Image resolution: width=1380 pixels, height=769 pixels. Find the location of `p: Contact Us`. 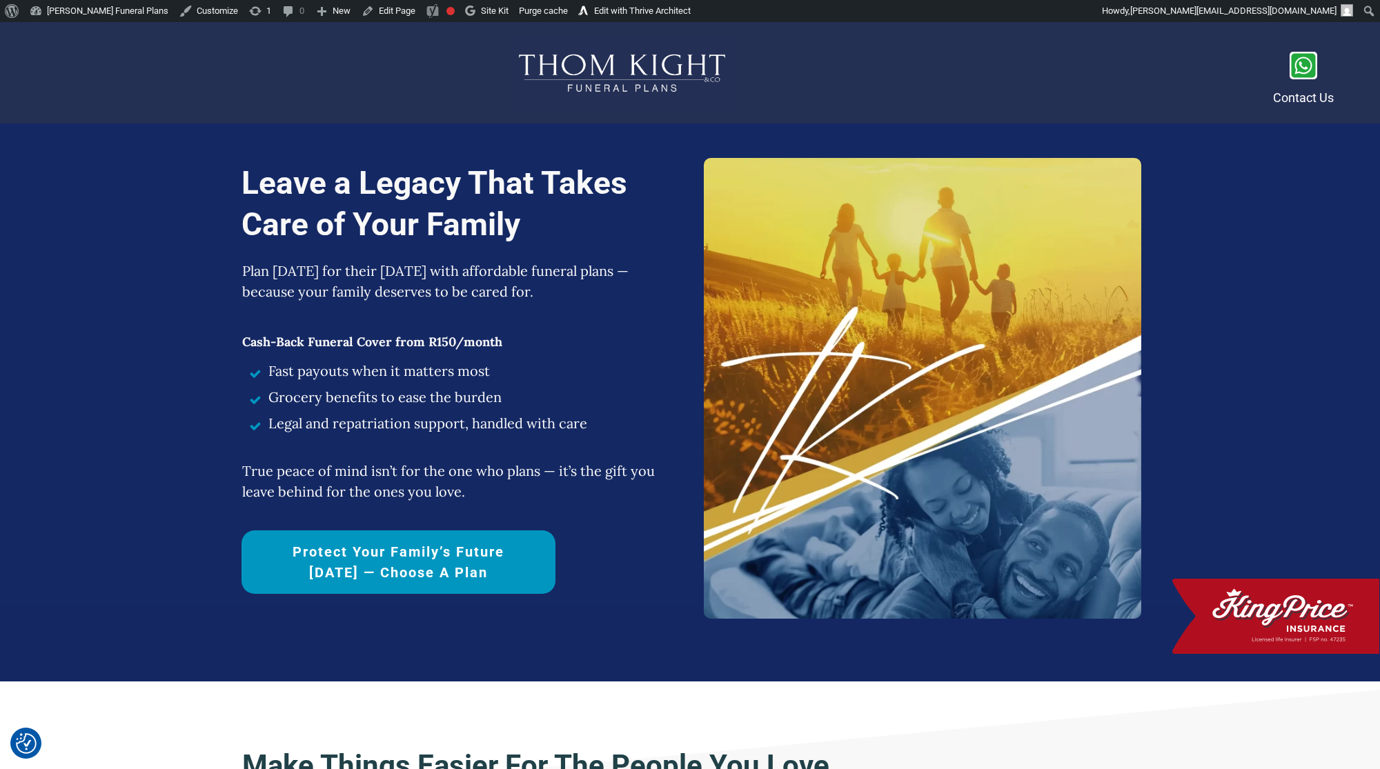

p: Contact Us is located at coordinates (1304, 98).